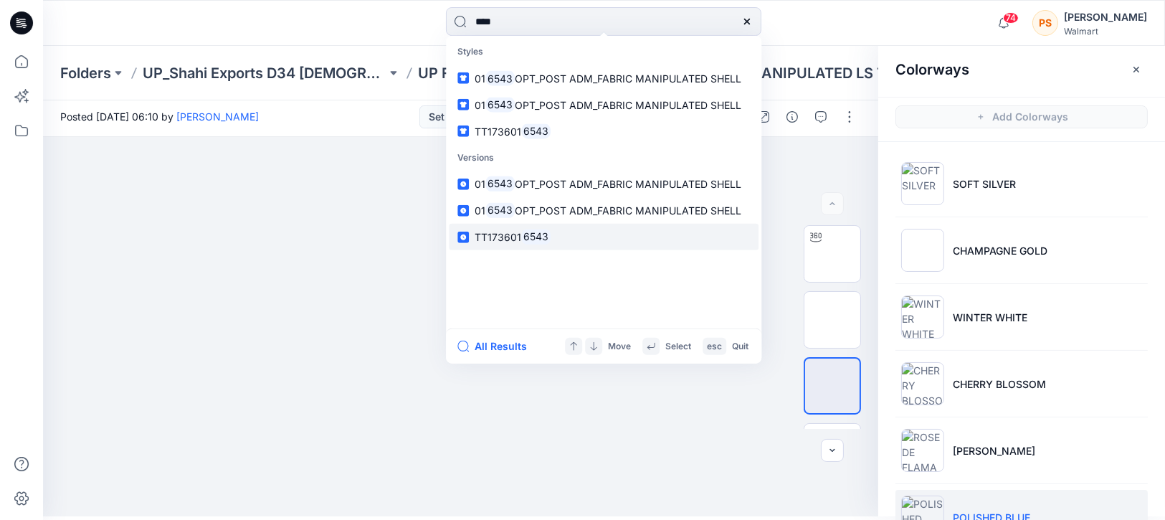 This screenshot has height=520, width=1165. What do you see at coordinates (990, 317) in the screenshot?
I see `p: WINTER WHITE` at bounding box center [990, 317].